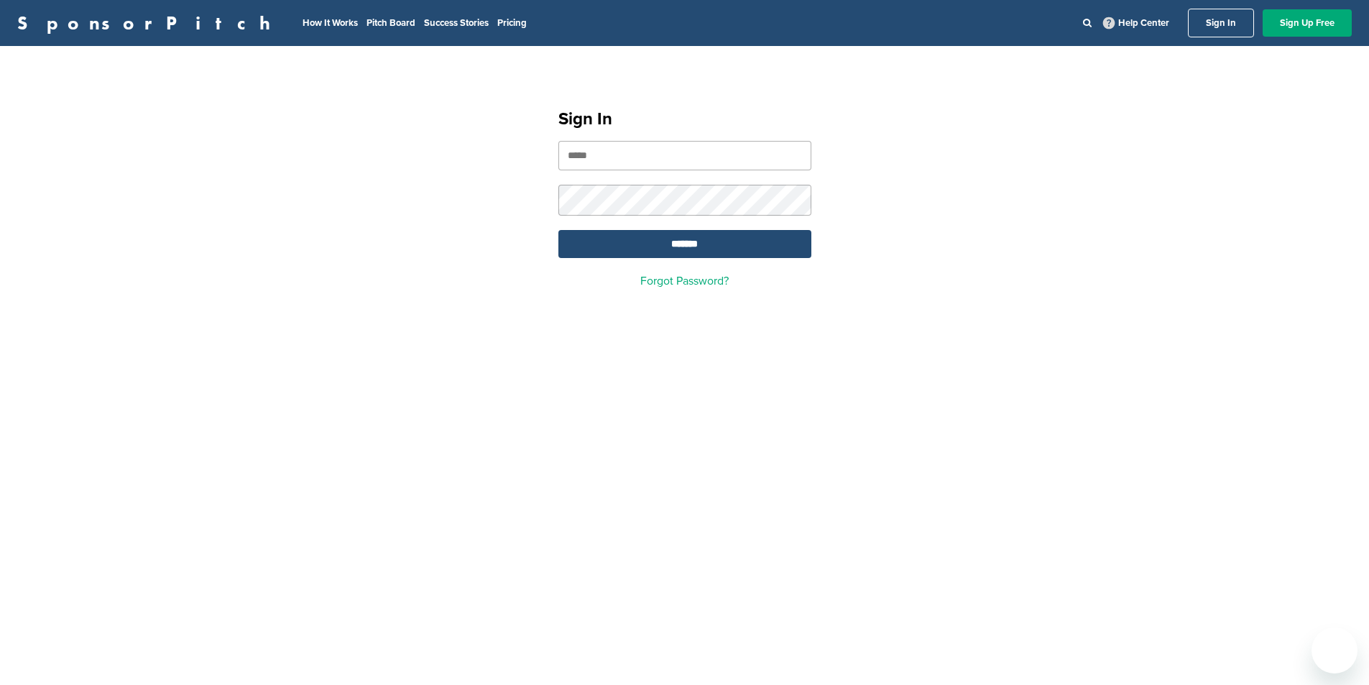 This screenshot has width=1369, height=685. Describe the element at coordinates (1221, 23) in the screenshot. I see `a: Sign In` at that location.